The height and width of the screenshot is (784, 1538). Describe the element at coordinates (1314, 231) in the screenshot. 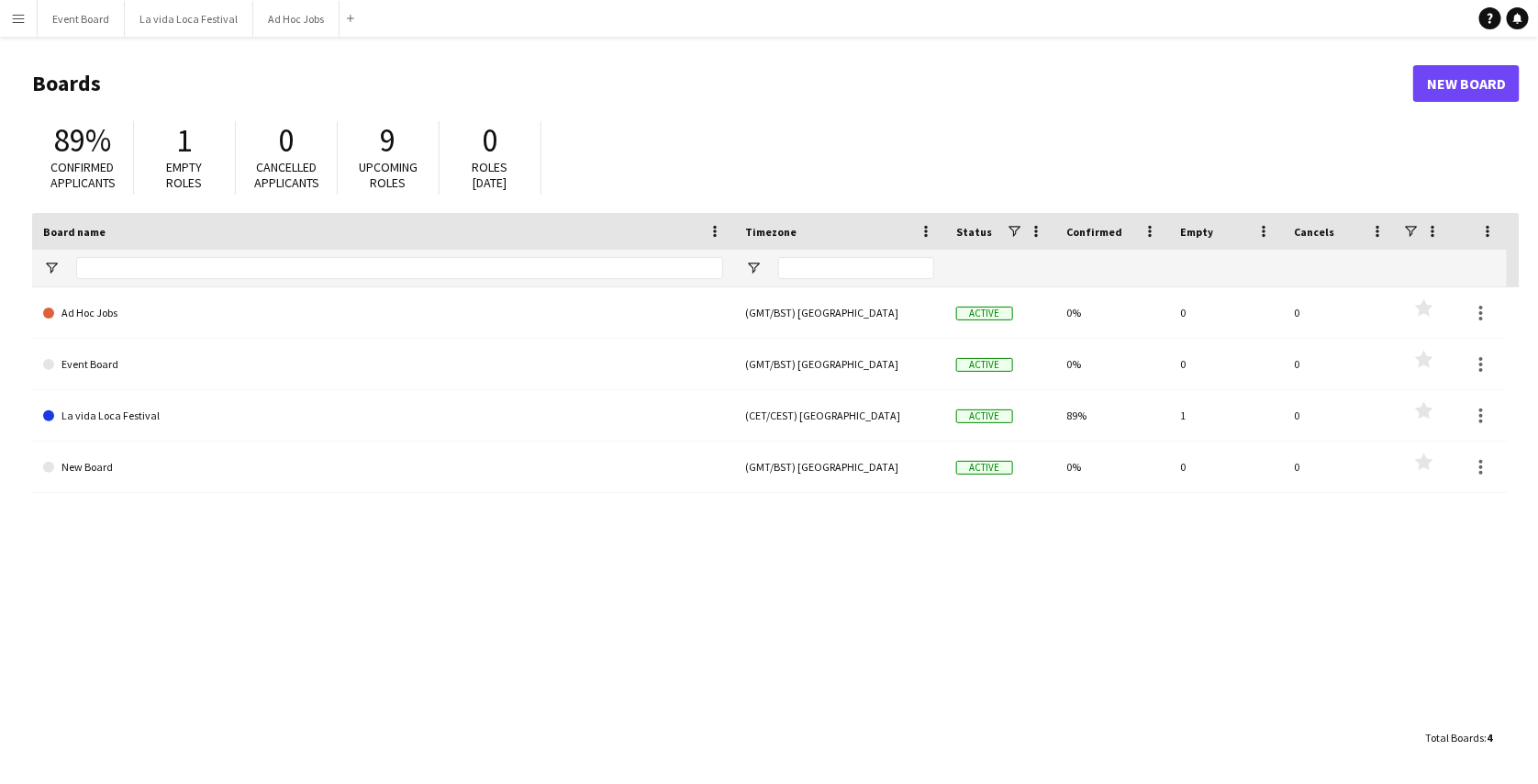

I see `span: Cancels` at that location.